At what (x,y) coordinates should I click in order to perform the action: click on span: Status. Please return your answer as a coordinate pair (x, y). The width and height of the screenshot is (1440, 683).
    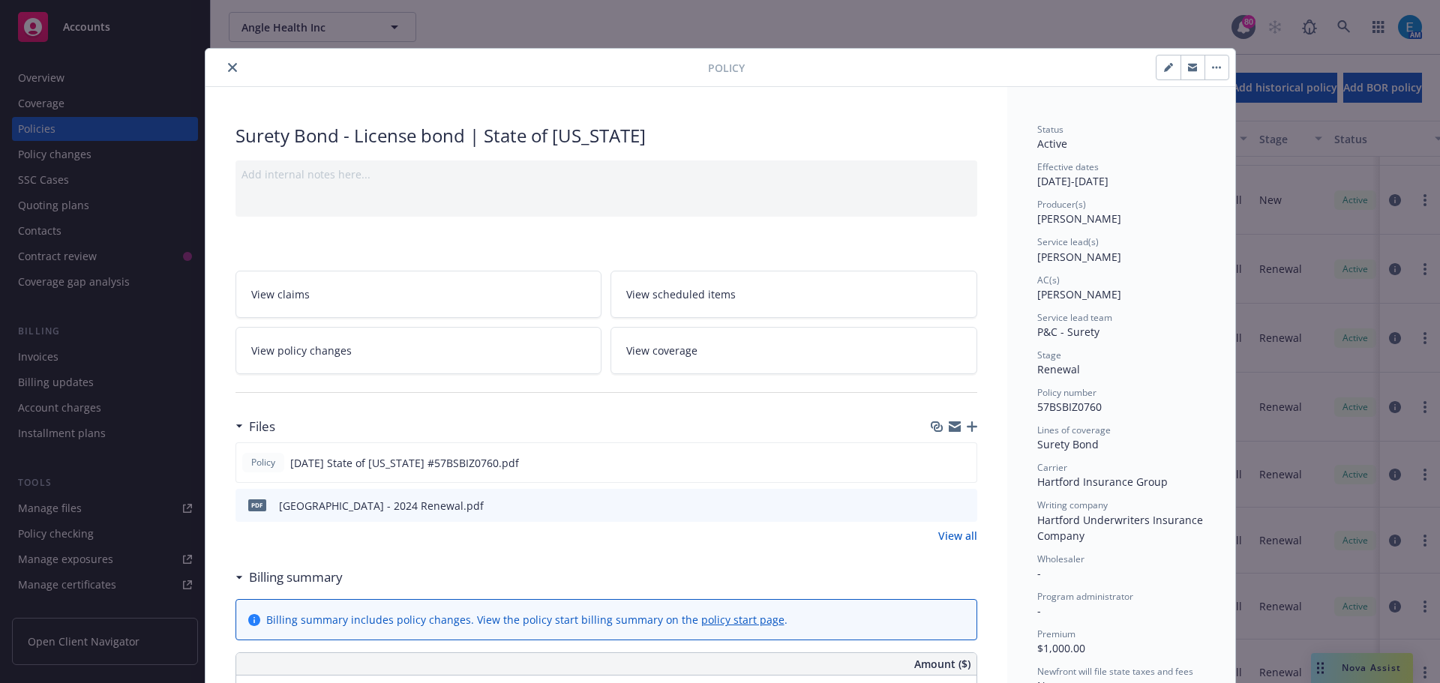
    Looking at the image, I should click on (1050, 129).